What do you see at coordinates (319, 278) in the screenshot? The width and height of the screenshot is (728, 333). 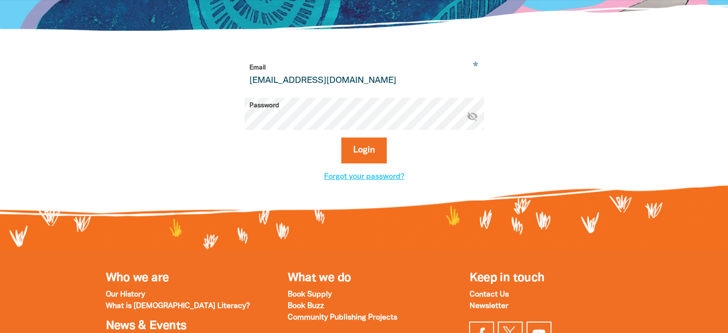 I see `a: What we do` at bounding box center [319, 278].